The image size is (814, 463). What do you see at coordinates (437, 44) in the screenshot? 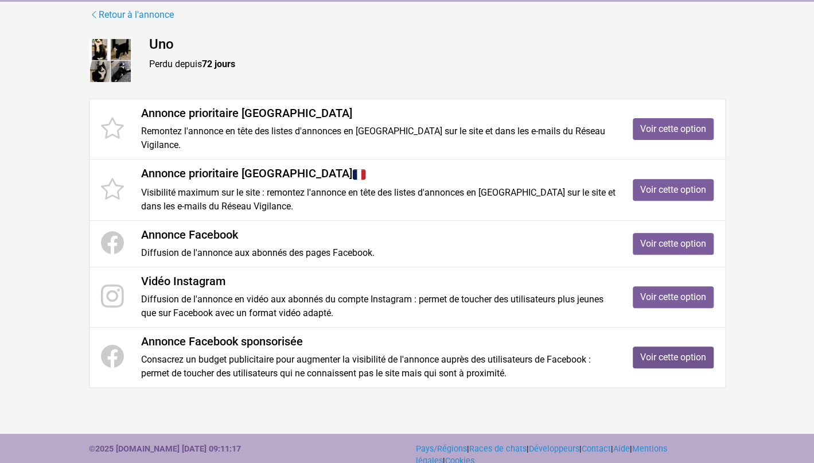
I see `h4: Uno` at bounding box center [437, 44].